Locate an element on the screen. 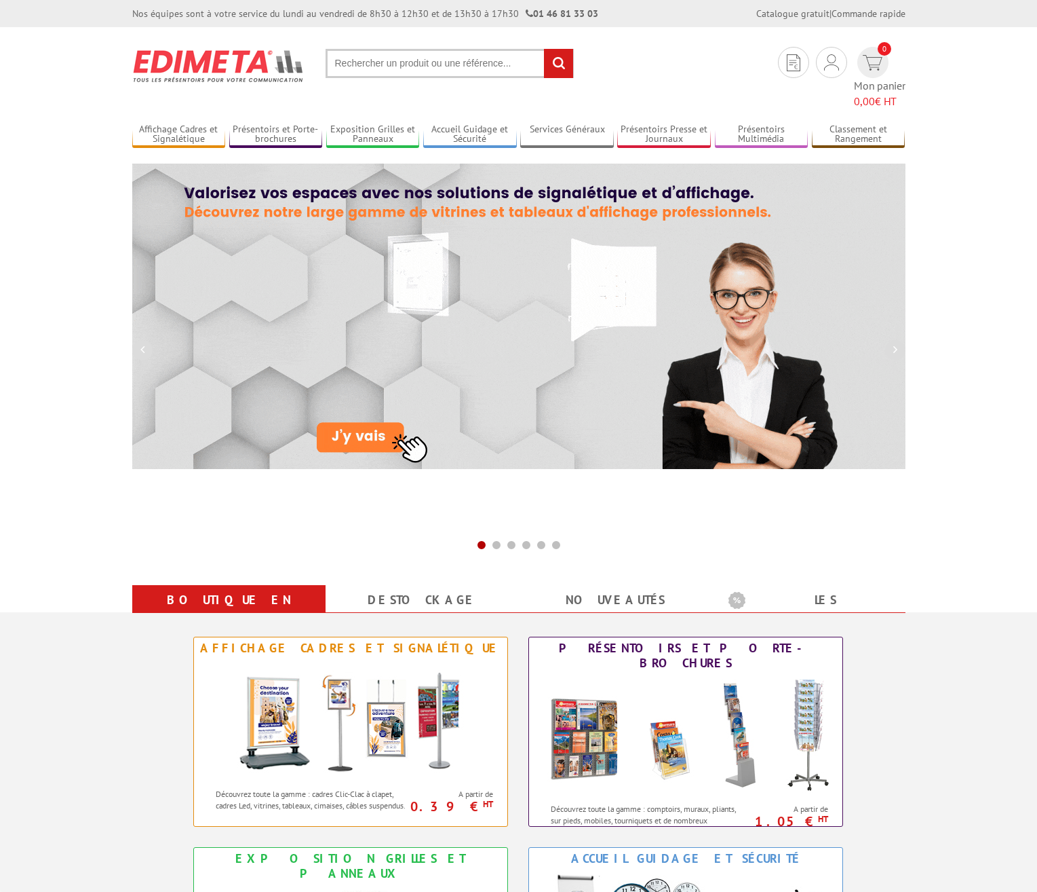 Image resolution: width=1037 pixels, height=892 pixels. a: Commande rapide is located at coordinates (868, 14).